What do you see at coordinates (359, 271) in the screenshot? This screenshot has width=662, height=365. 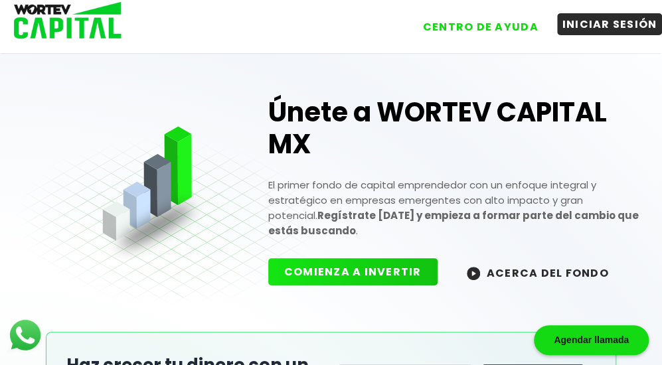 I see `a: COMIENZA A INVERTIR` at bounding box center [359, 271].